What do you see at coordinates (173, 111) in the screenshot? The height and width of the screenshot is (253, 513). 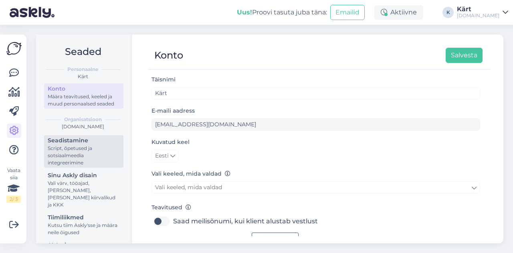 I see `label: E-maili aadress` at bounding box center [173, 111].